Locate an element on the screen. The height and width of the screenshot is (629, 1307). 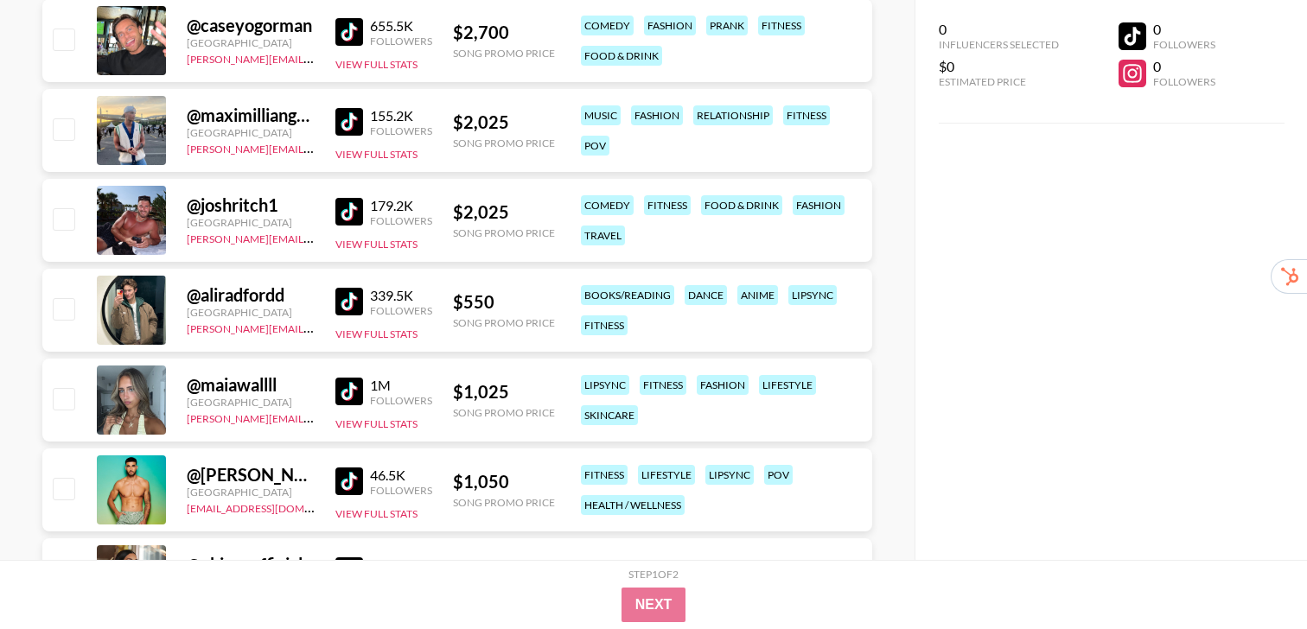
div: @ ekinsuofficial is located at coordinates (251, 564).